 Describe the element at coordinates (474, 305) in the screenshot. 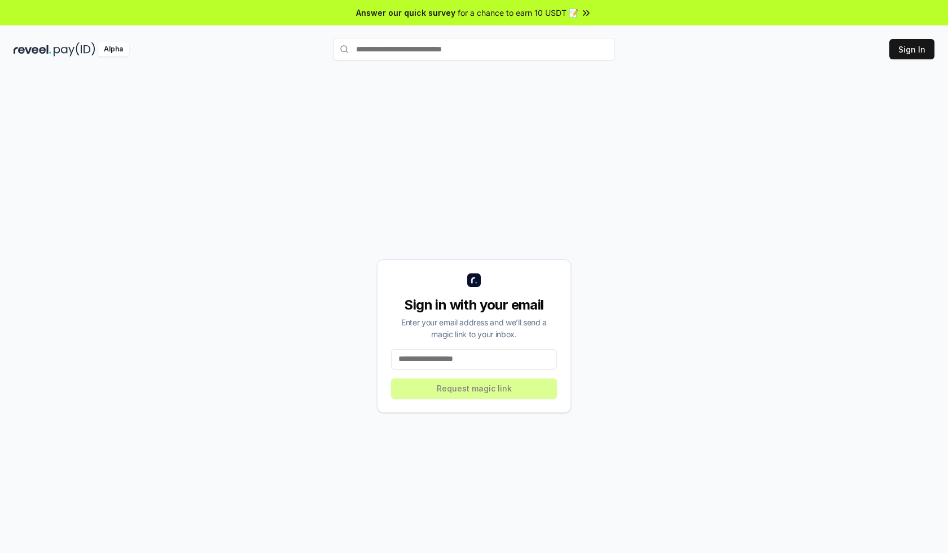

I see `div: Sign in with your email` at that location.